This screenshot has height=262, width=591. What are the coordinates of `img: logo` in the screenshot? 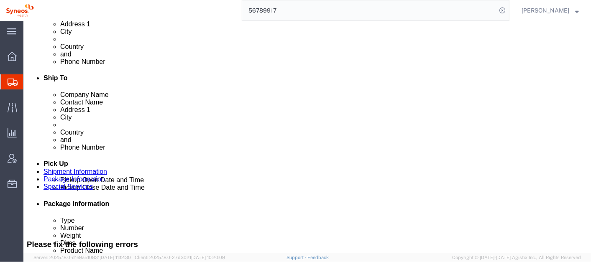 It's located at (20, 10).